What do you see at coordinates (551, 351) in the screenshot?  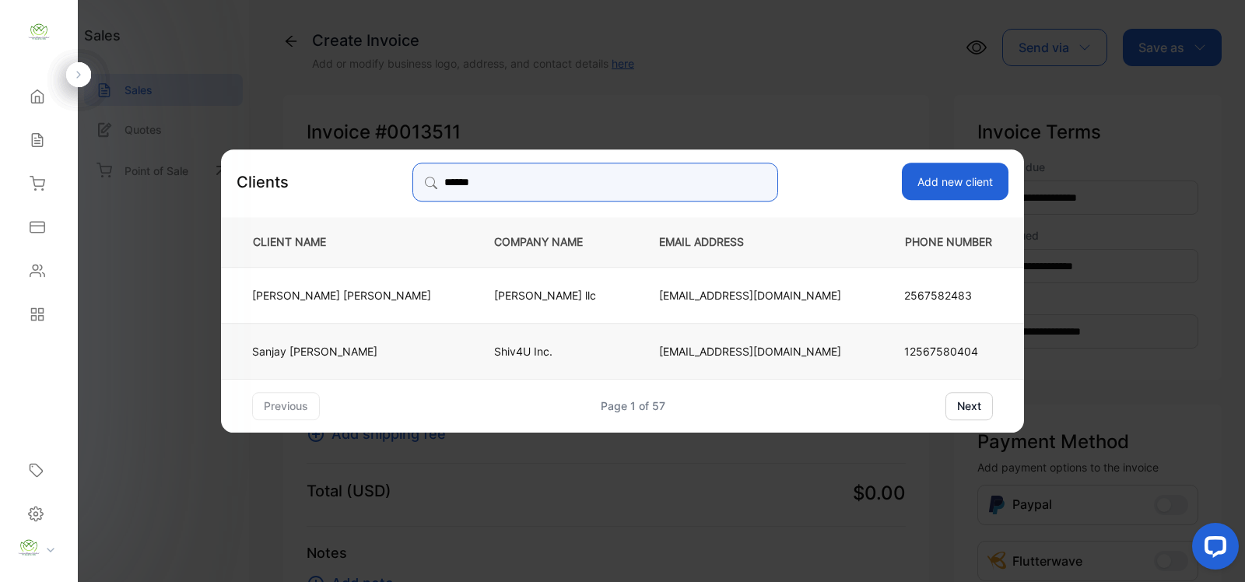 I see `p: Shiv4U Inc.` at bounding box center [551, 351].